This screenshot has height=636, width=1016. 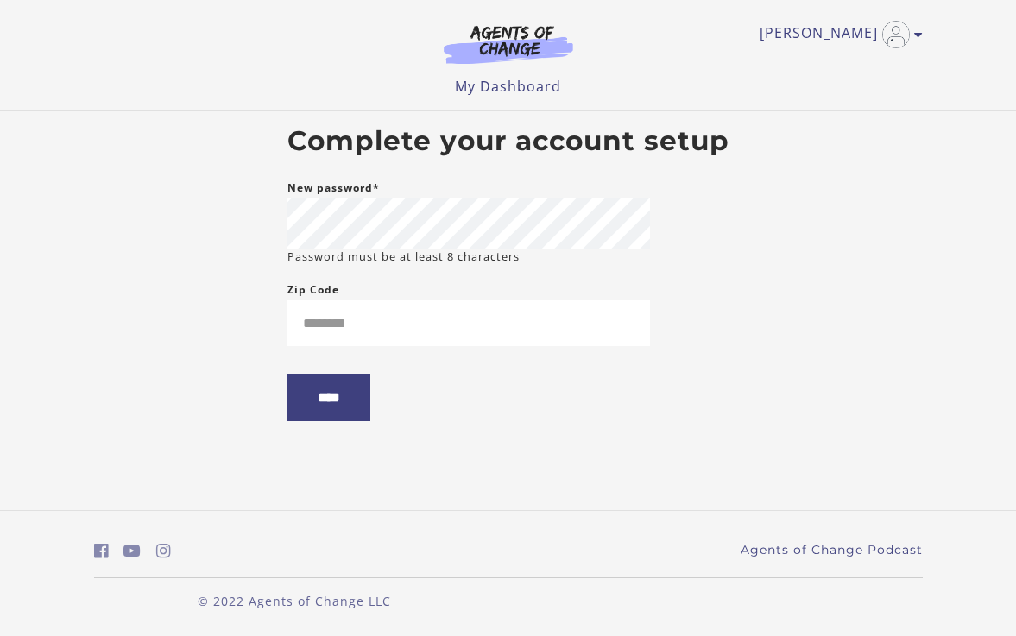 I want to click on label: Zip Code, so click(x=313, y=290).